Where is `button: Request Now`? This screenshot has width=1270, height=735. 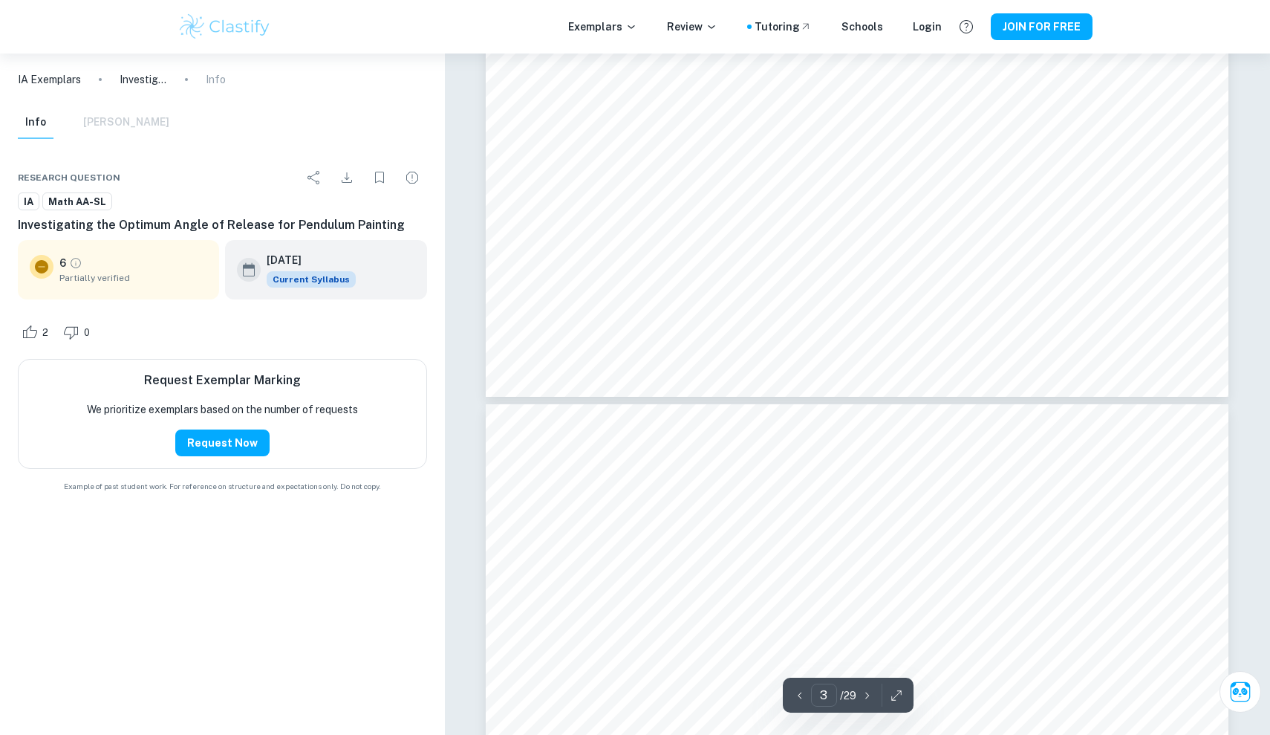
button: Request Now is located at coordinates (222, 443).